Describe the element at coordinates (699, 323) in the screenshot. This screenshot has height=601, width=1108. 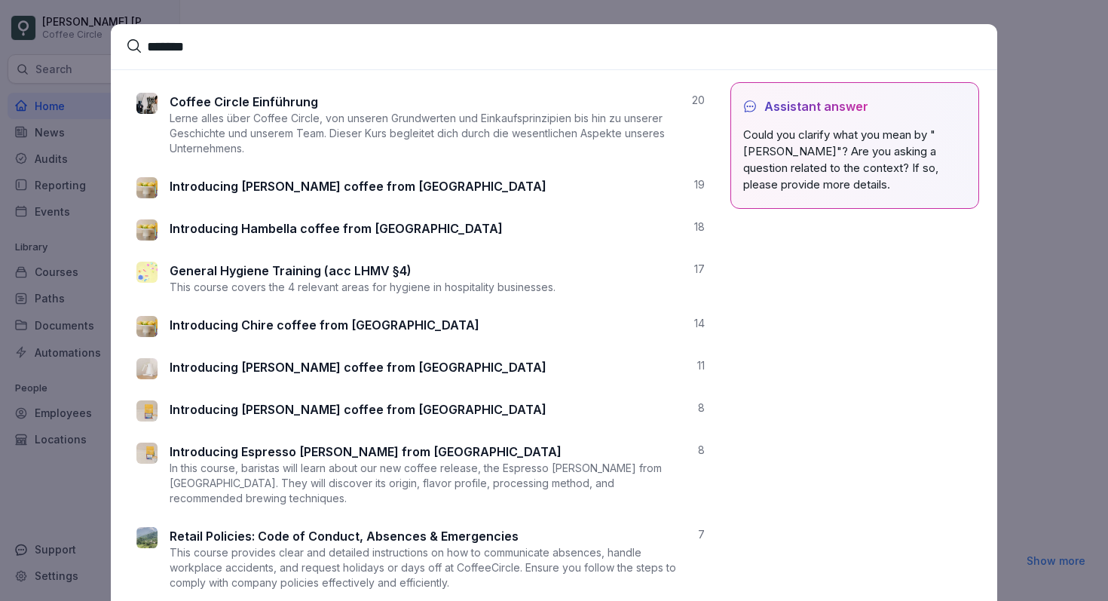
I see `p: 14` at that location.